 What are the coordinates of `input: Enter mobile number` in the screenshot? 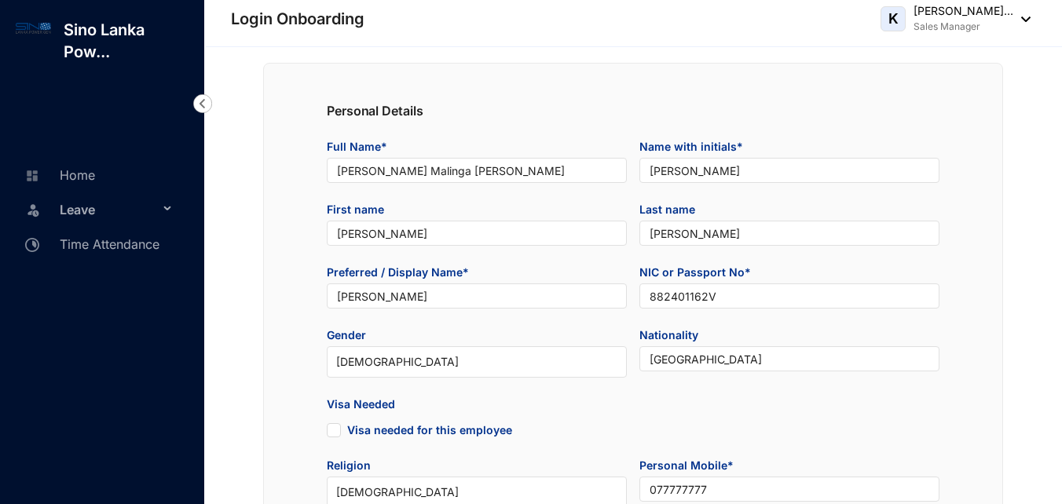 It's located at (789, 489).